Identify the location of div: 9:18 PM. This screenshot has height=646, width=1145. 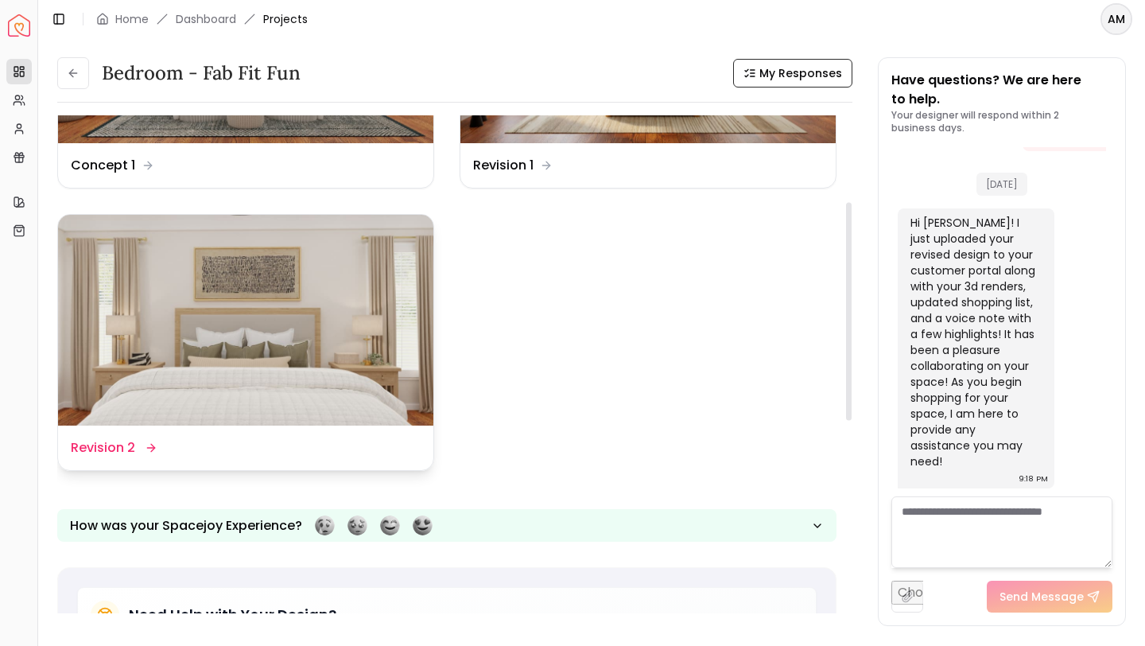
(1033, 479).